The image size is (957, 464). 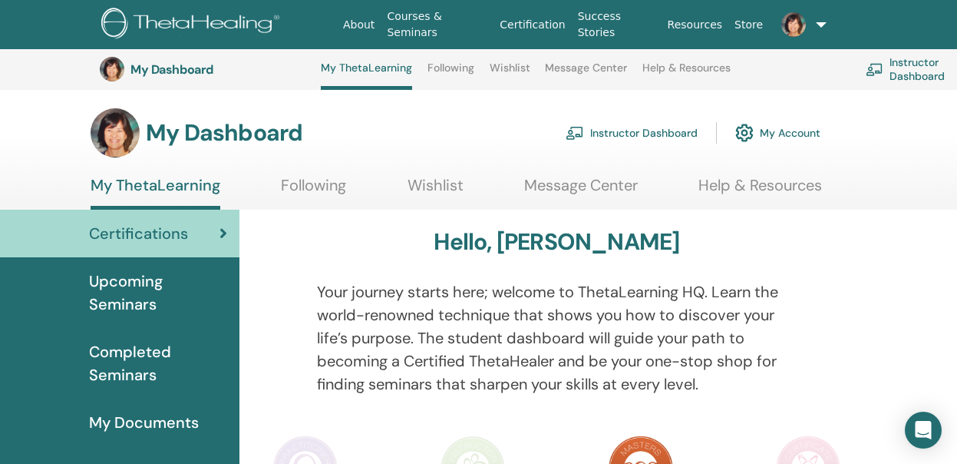 I want to click on a: My Account, so click(x=778, y=133).